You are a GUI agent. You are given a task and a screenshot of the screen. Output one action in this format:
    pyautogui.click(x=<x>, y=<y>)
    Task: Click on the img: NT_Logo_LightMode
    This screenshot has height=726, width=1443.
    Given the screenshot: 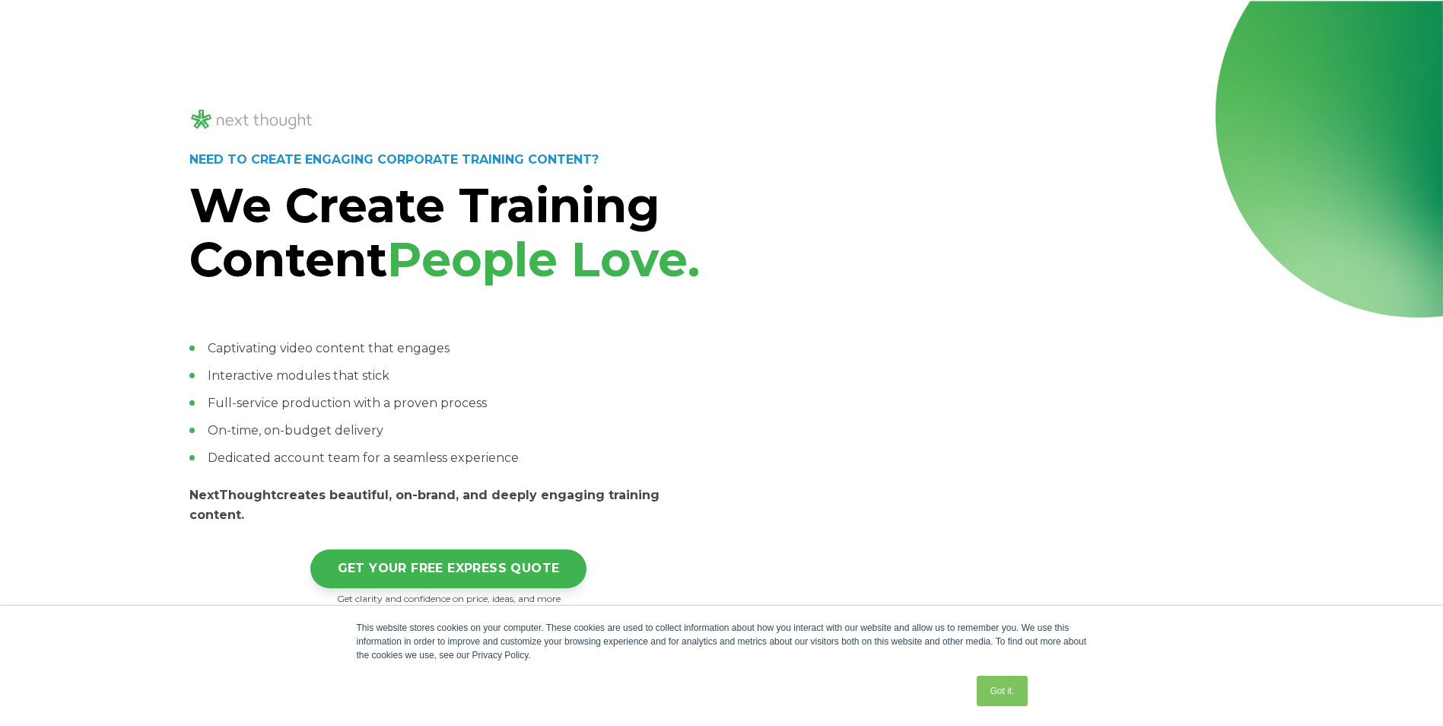 What is the action you would take?
    pyautogui.click(x=252, y=119)
    